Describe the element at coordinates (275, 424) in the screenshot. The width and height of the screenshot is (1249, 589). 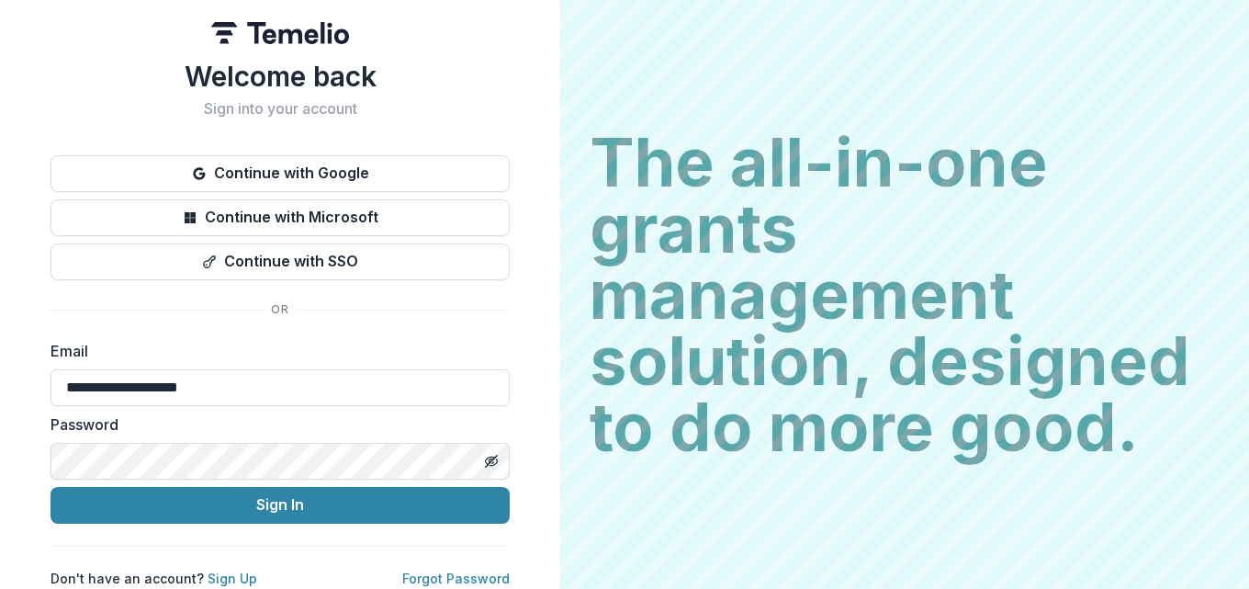
I see `label: Password` at that location.